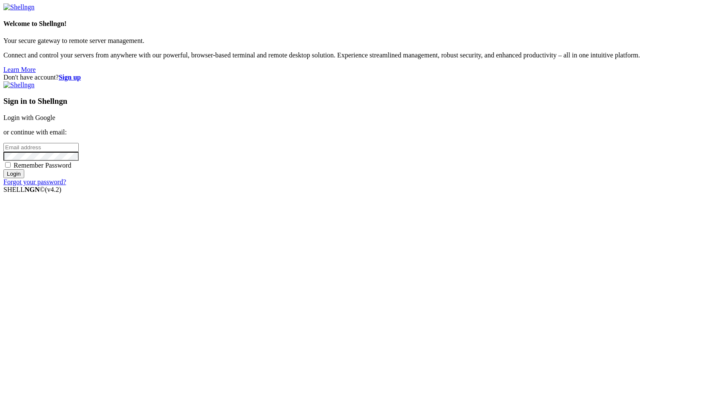 The width and height of the screenshot is (703, 402). Describe the element at coordinates (351, 41) in the screenshot. I see `p: Your secure gateway to remote server management.` at that location.